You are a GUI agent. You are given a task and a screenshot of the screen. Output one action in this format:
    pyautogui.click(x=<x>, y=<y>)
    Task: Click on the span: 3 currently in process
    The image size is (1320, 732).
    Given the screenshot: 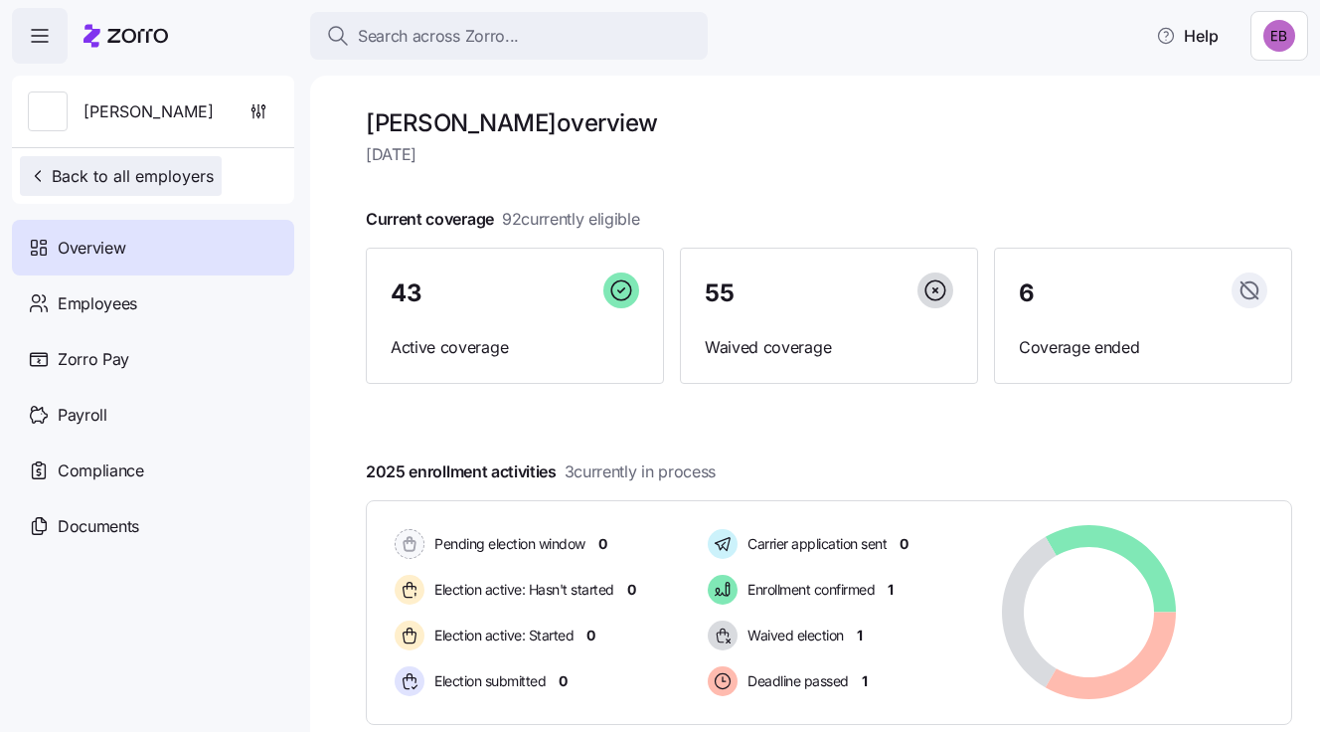 What is the action you would take?
    pyautogui.click(x=640, y=471)
    